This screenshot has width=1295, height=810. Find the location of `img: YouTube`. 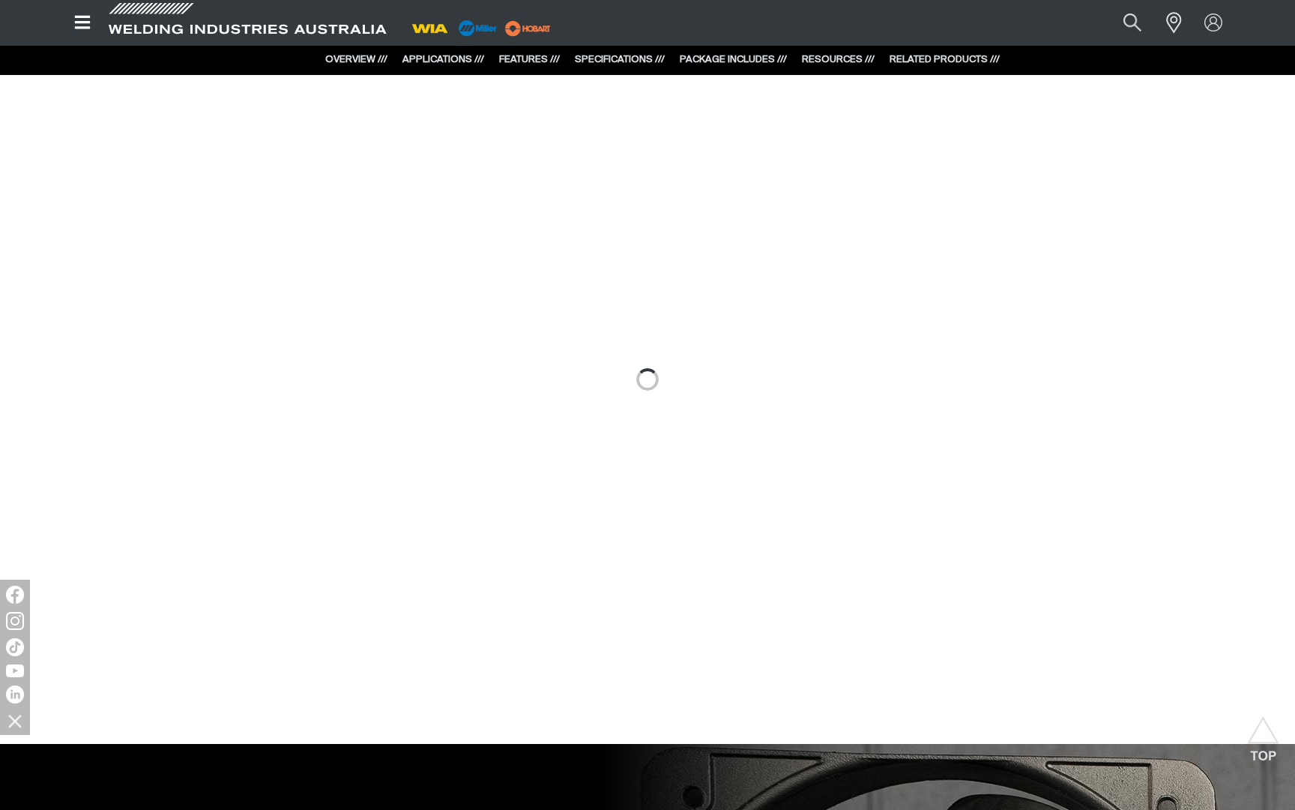

img: YouTube is located at coordinates (15, 670).